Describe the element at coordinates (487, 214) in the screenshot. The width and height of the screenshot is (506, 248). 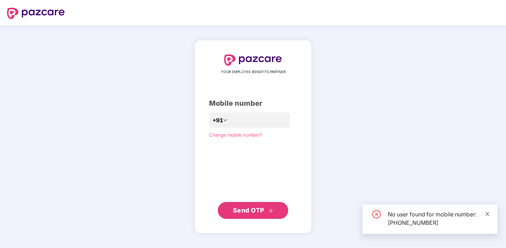
I see `span: close` at that location.